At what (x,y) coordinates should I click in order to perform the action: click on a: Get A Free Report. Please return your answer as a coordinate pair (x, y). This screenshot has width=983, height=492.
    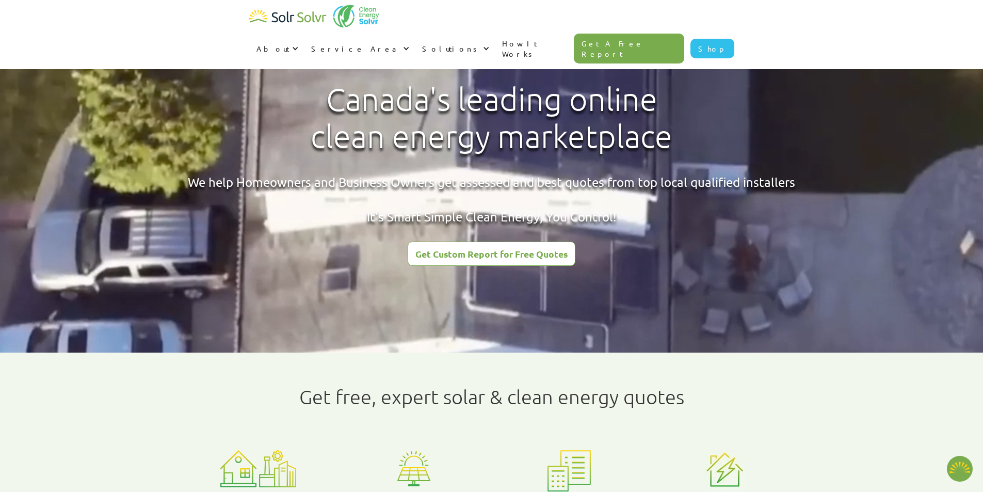
    Looking at the image, I should click on (629, 48).